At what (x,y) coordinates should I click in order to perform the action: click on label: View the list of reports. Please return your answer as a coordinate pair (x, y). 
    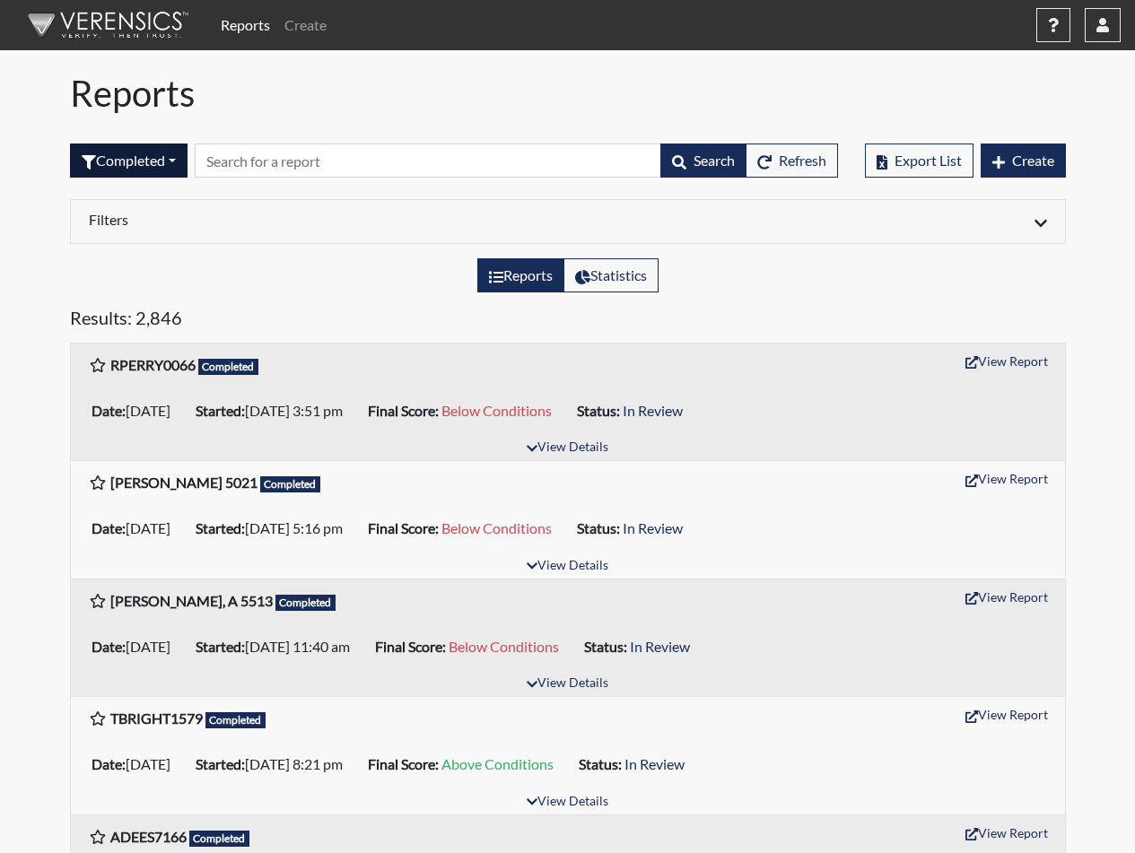
    Looking at the image, I should click on (520, 275).